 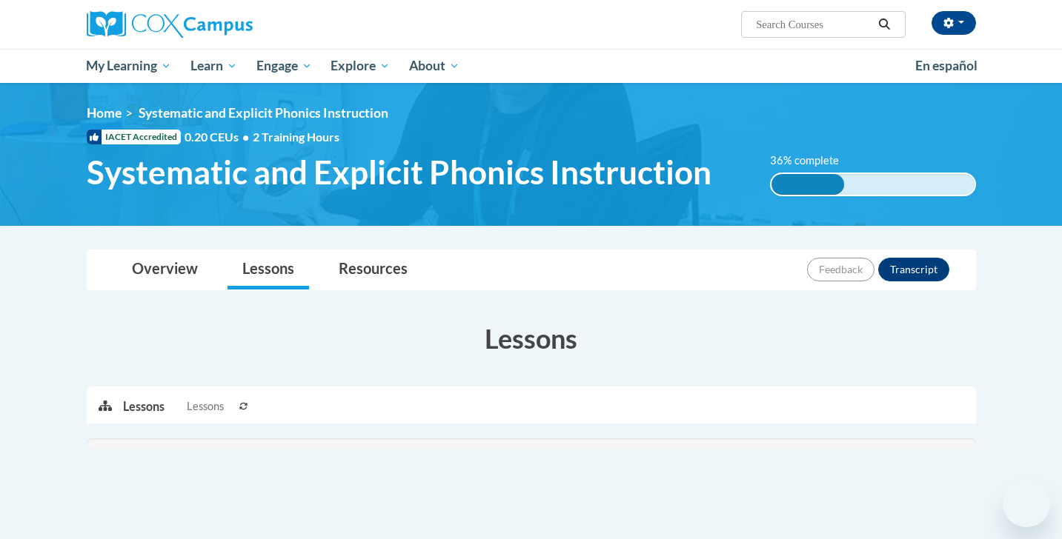 What do you see at coordinates (812, 161) in the screenshot?
I see `label: 36% complete` at bounding box center [812, 161].